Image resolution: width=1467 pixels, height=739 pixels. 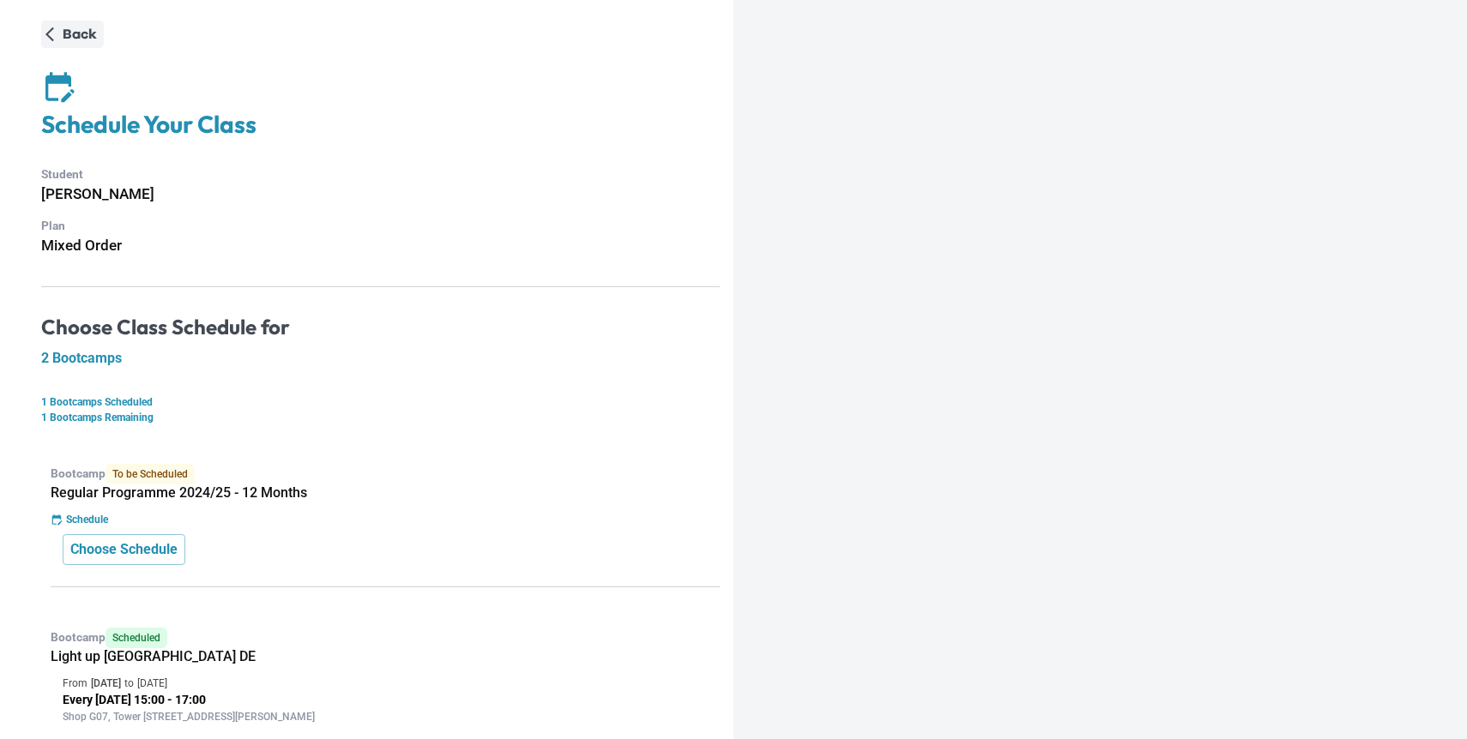 I want to click on p: Choose Schedule, so click(x=124, y=550).